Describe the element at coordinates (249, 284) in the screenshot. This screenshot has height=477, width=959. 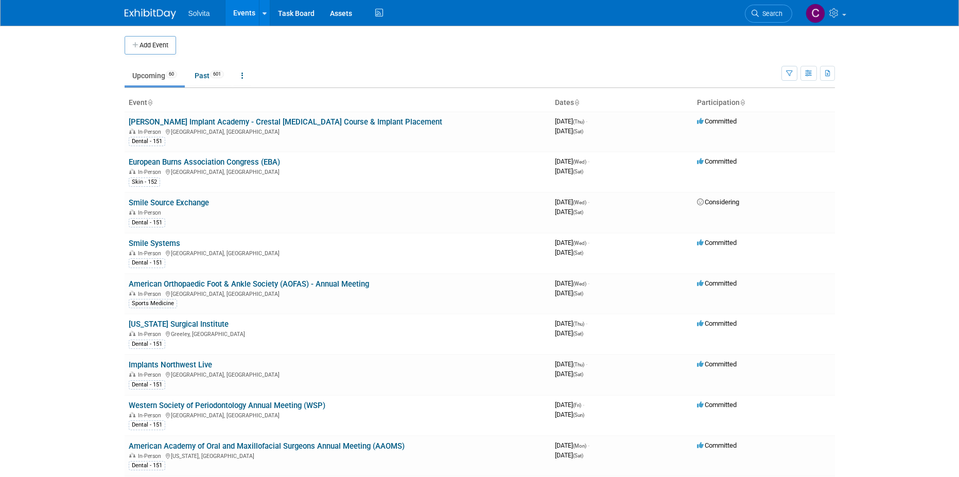
I see `a: American Orthopaedic Foot & Ankle Society (AOFAS) - Annual Meeting` at that location.